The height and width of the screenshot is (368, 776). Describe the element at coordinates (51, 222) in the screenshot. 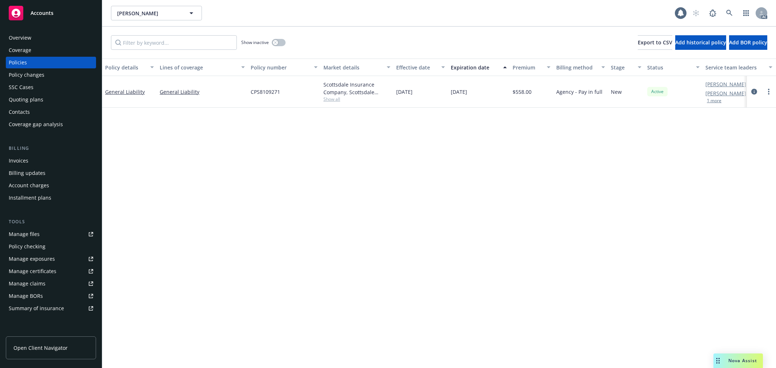

I see `div: Tools` at that location.